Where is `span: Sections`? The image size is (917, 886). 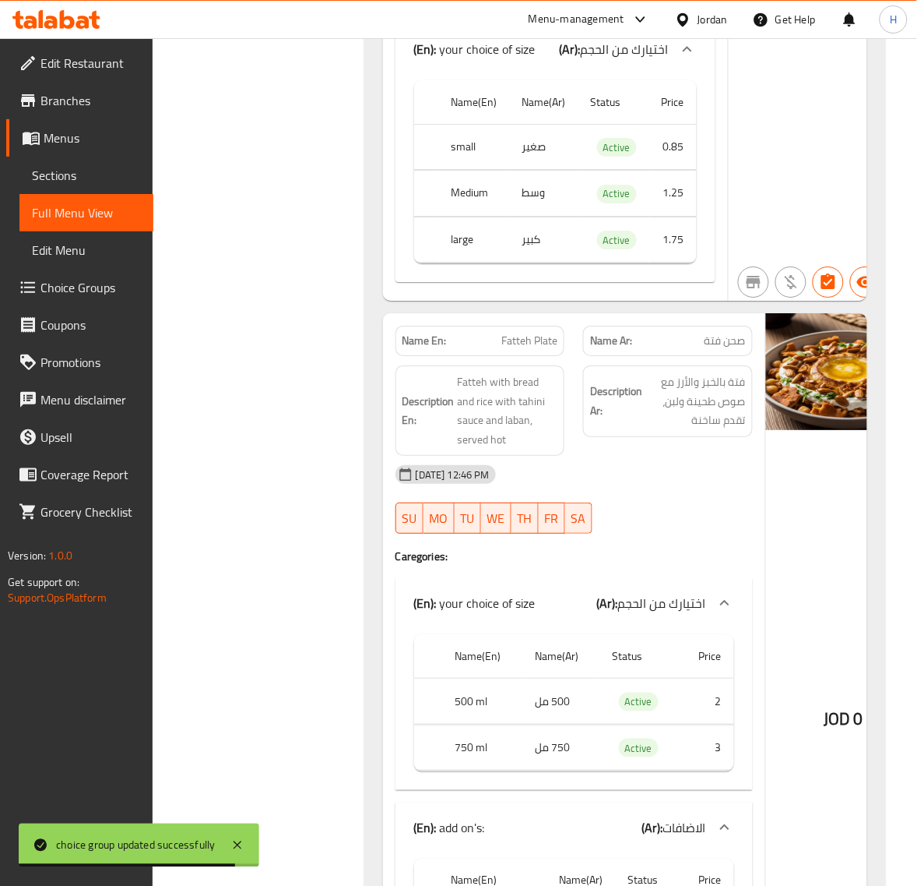 span: Sections is located at coordinates (86, 175).